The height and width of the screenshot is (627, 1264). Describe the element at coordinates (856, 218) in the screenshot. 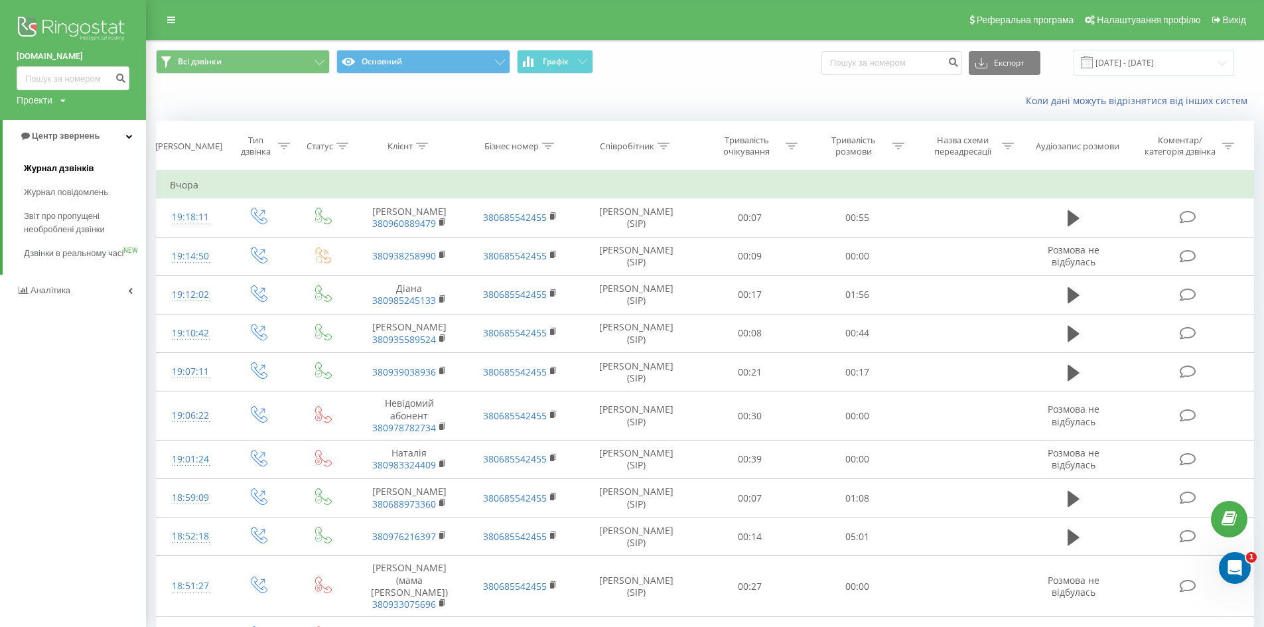

I see `td: 00:55` at that location.